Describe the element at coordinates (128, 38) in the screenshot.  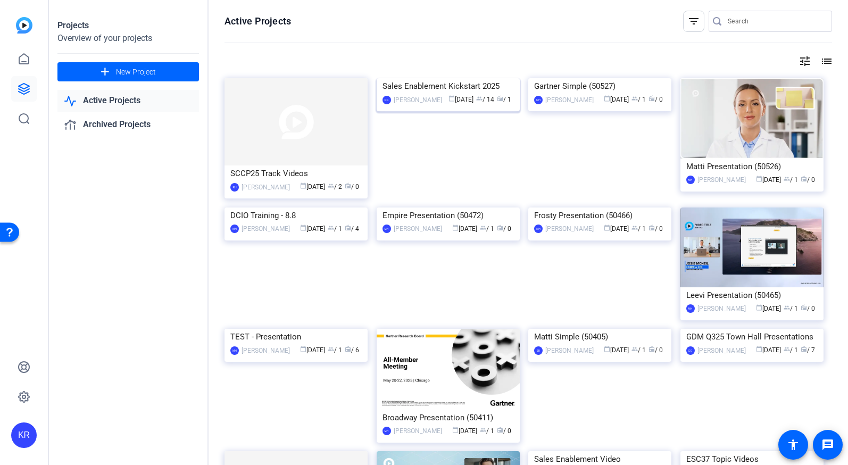
I see `div: Overview of your projects` at that location.